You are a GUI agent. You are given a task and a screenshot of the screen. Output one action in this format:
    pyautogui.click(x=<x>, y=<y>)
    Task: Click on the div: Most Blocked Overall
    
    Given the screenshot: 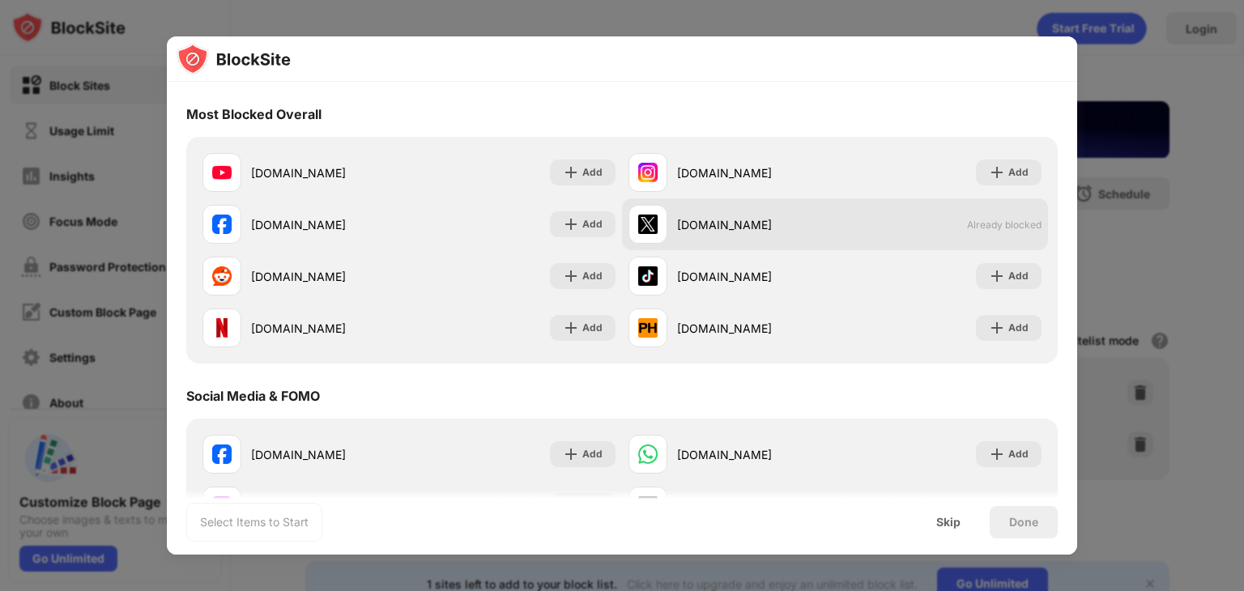 What is the action you would take?
    pyautogui.click(x=253, y=114)
    